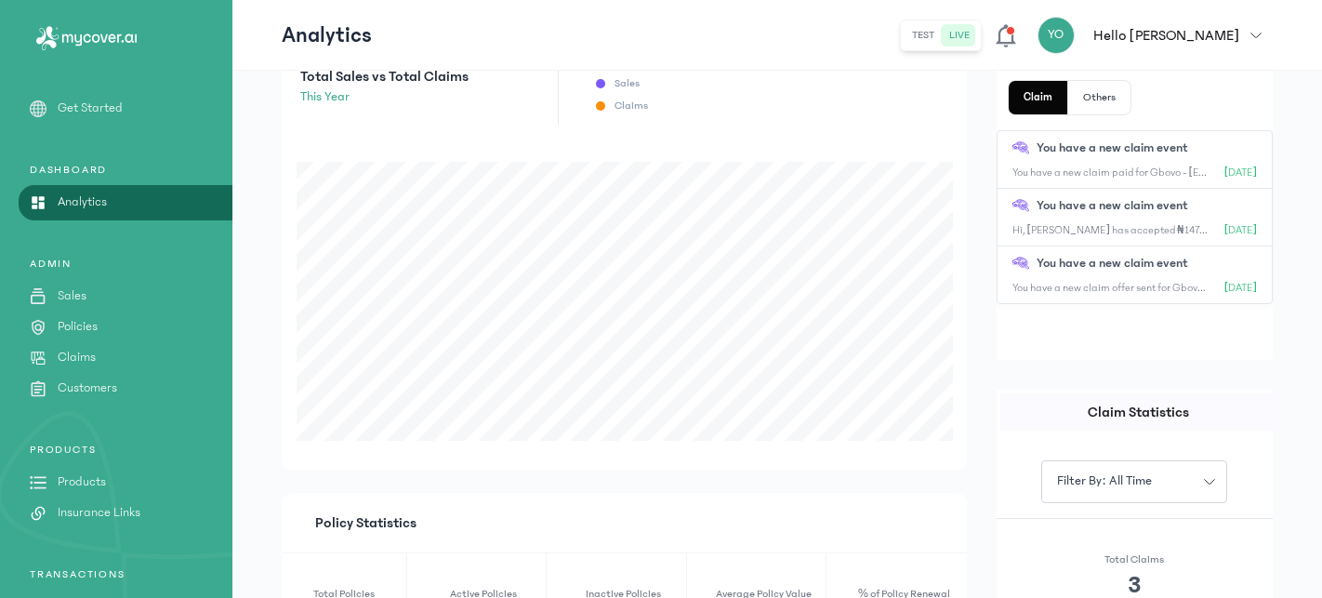 Image resolution: width=1322 pixels, height=598 pixels. I want to click on p: Claim Statistics, so click(1138, 412).